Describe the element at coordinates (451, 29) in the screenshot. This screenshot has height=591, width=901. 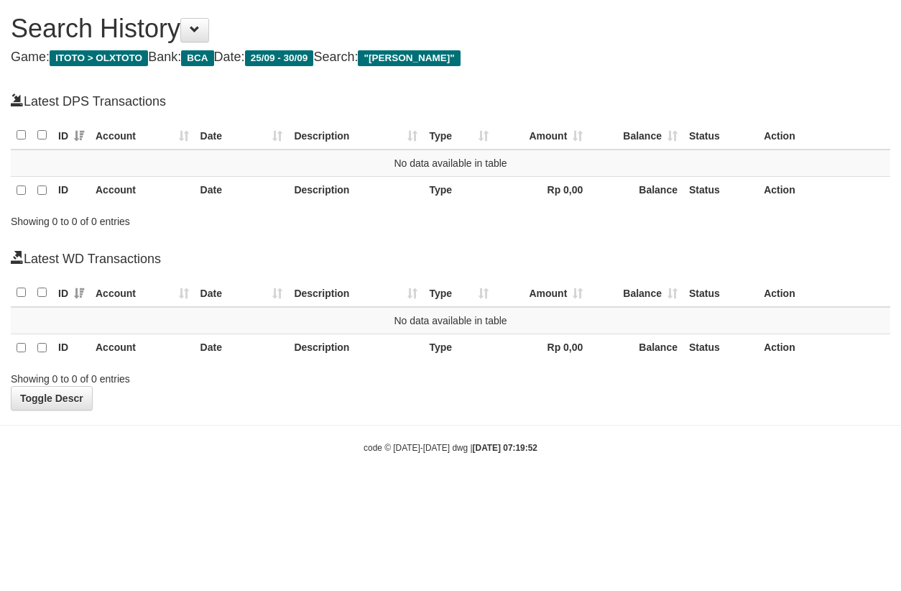
I see `h1: Search History` at that location.